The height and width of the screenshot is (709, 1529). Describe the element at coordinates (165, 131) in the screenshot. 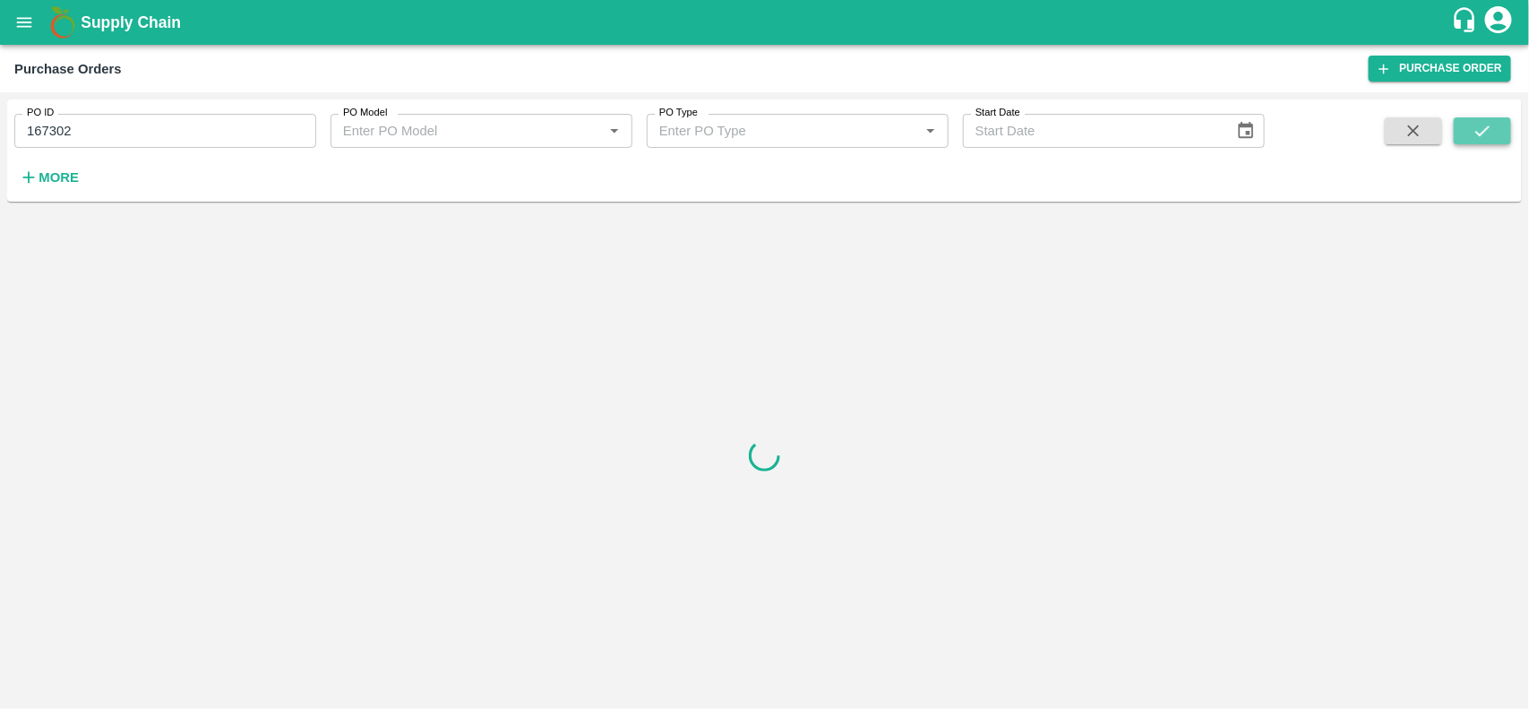

I see `input: Enter PO ID` at that location.